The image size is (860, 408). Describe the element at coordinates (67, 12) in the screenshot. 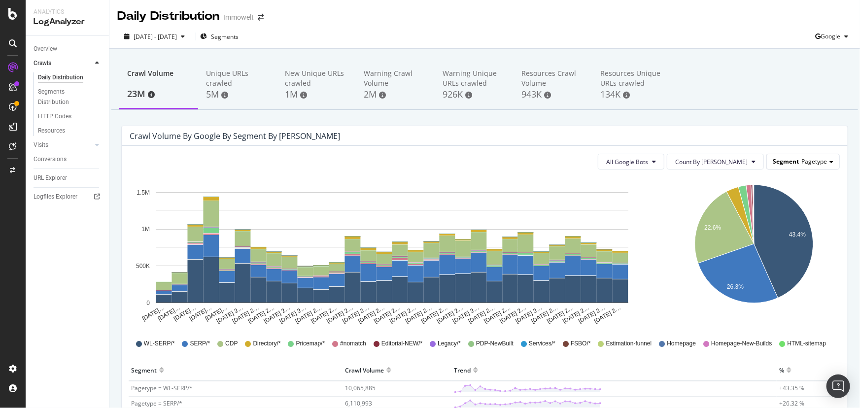

I see `div: Analytics` at that location.